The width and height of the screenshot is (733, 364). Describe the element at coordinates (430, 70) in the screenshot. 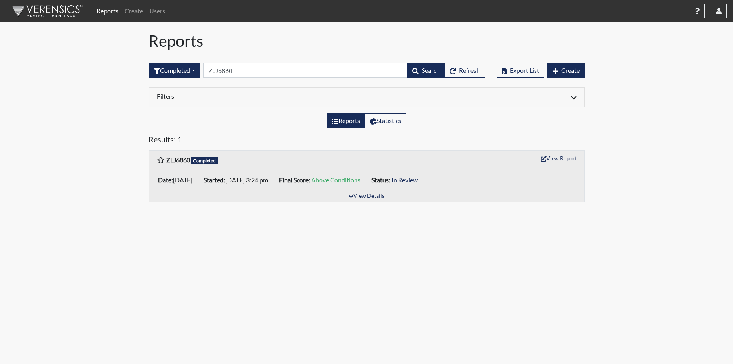

I see `span: Search` at that location.